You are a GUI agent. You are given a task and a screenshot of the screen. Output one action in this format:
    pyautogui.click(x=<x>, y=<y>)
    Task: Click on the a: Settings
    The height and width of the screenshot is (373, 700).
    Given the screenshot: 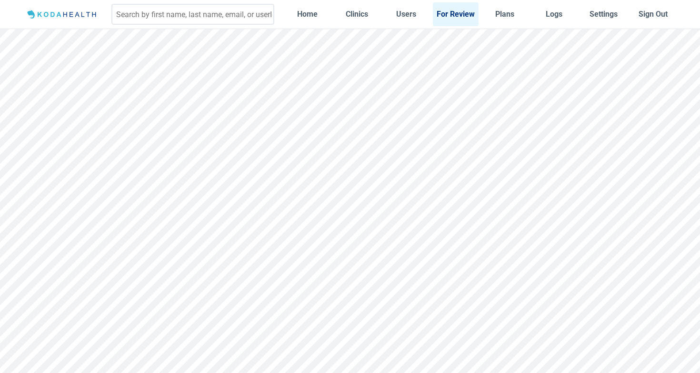 What is the action you would take?
    pyautogui.click(x=604, y=14)
    